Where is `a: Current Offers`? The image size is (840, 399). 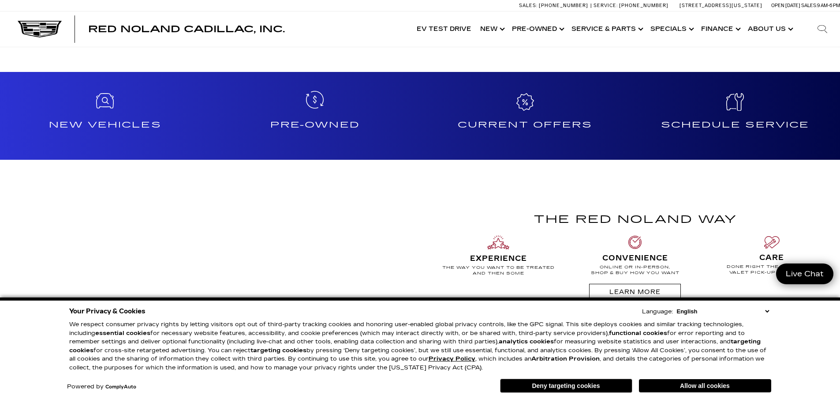
a: Current Offers is located at coordinates (525, 116).